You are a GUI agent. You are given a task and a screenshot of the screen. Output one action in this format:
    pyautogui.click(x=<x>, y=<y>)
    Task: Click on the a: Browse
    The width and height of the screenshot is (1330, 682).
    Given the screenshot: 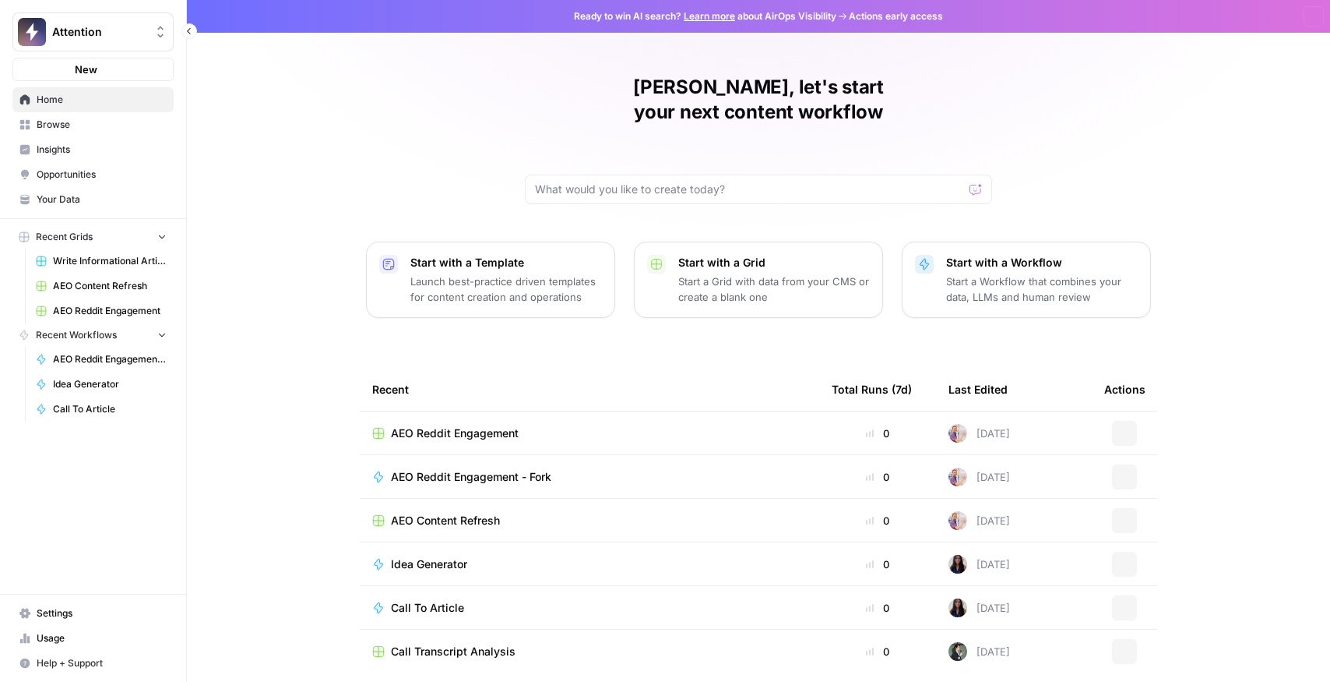 What is the action you would take?
    pyautogui.click(x=93, y=125)
    